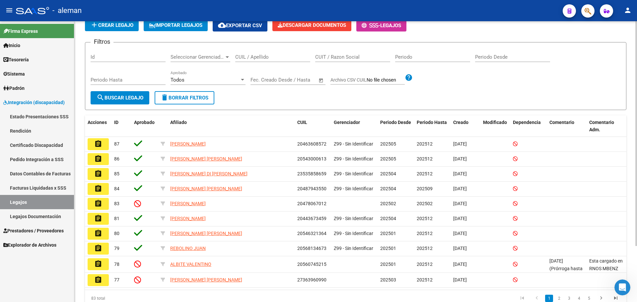 The image size is (637, 302). What do you see at coordinates (312, 25) in the screenshot?
I see `span: Descargar Documentos` at bounding box center [312, 25].